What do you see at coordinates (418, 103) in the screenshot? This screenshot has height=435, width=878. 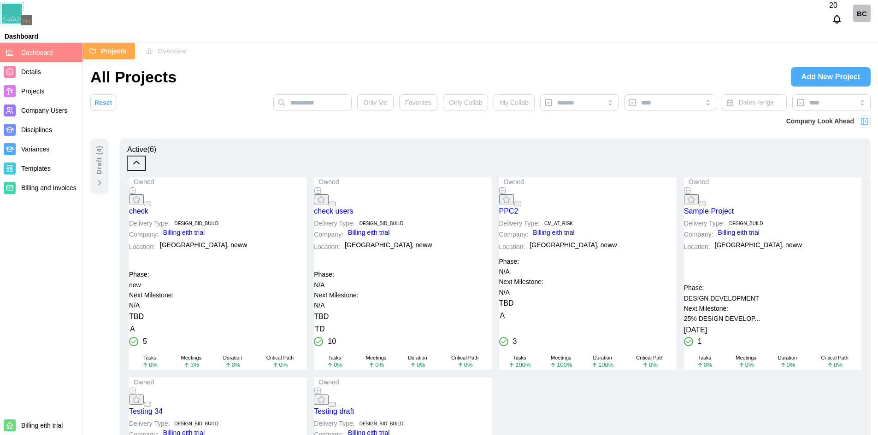 I see `button: Favorites` at bounding box center [418, 103].